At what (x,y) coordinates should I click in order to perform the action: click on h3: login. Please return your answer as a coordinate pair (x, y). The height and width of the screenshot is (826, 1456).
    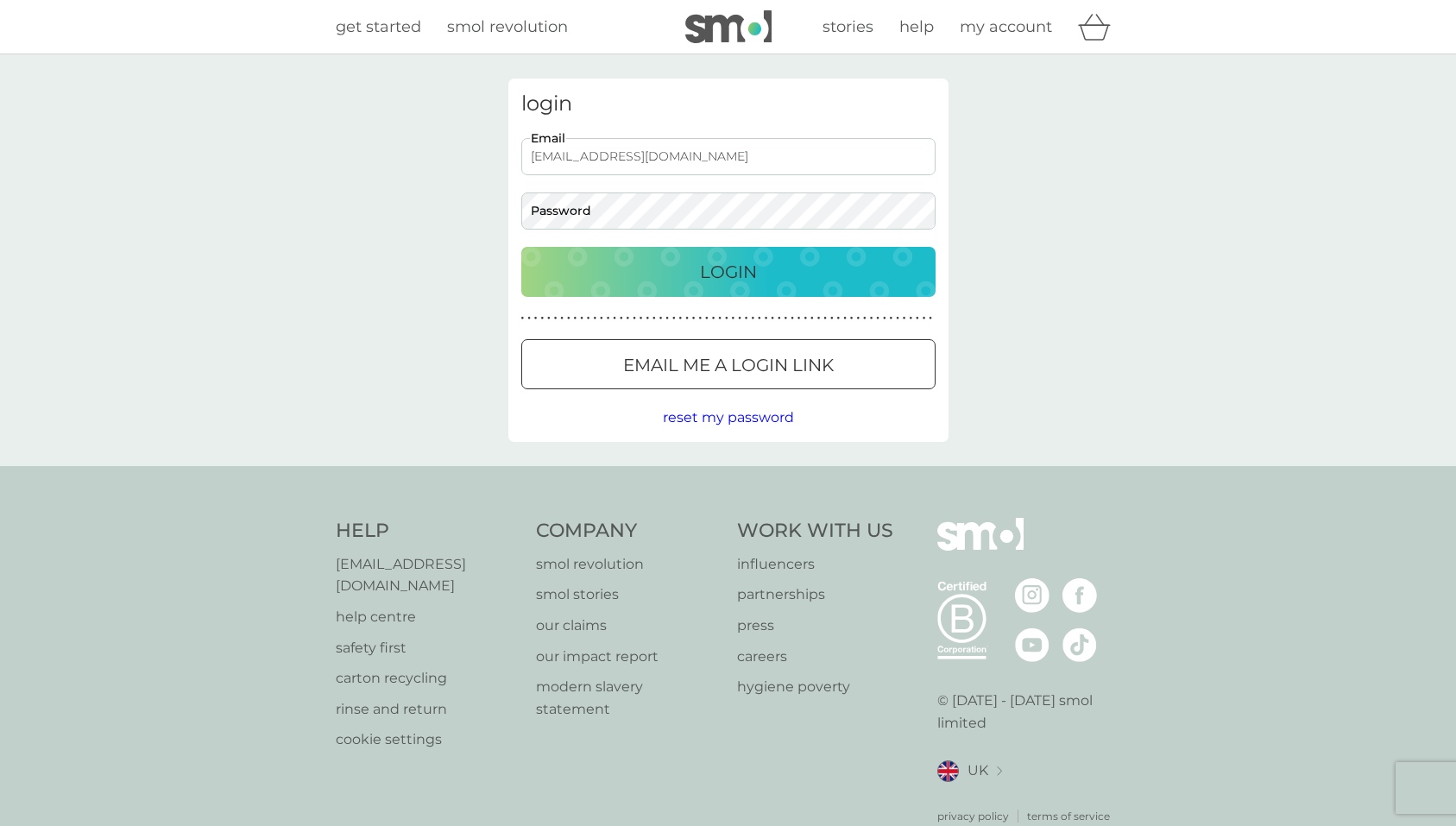
    Looking at the image, I should click on (728, 103).